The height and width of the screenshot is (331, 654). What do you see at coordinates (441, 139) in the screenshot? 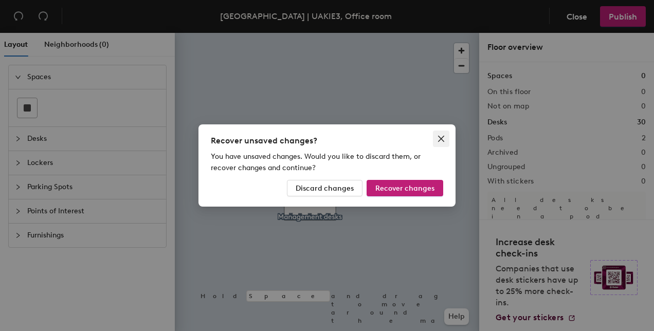
I see `span: close` at bounding box center [441, 139].